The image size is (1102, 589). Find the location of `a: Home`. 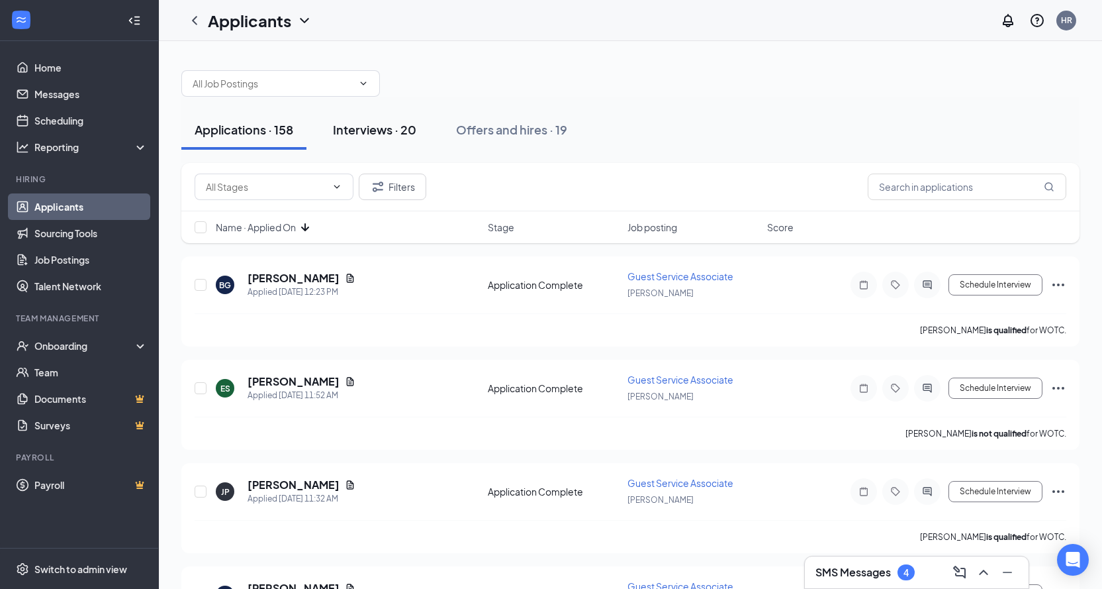

a: Home is located at coordinates (91, 68).